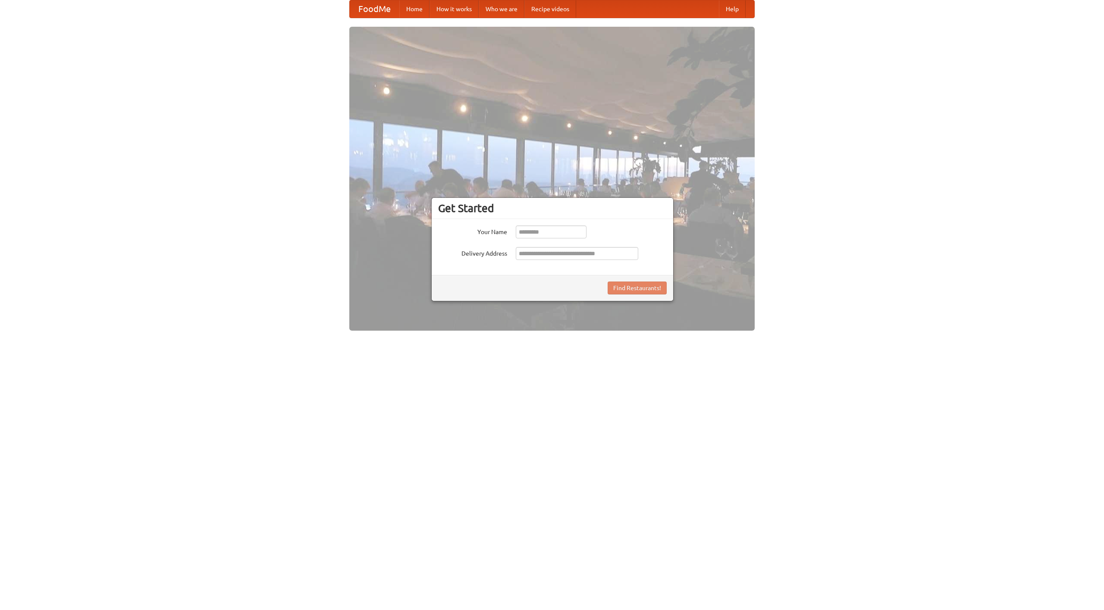 This screenshot has width=1104, height=610. What do you see at coordinates (473, 231) in the screenshot?
I see `label: Your Name` at bounding box center [473, 231].